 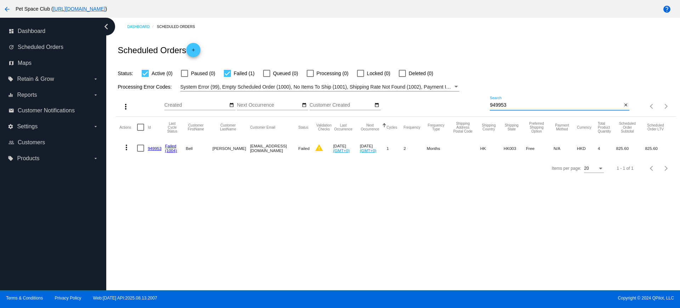 I want to click on button: Change sorting for Frequency, so click(x=412, y=127).